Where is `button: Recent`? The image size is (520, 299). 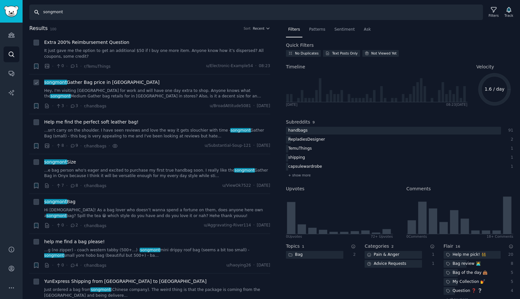
button: Recent is located at coordinates (261, 28).